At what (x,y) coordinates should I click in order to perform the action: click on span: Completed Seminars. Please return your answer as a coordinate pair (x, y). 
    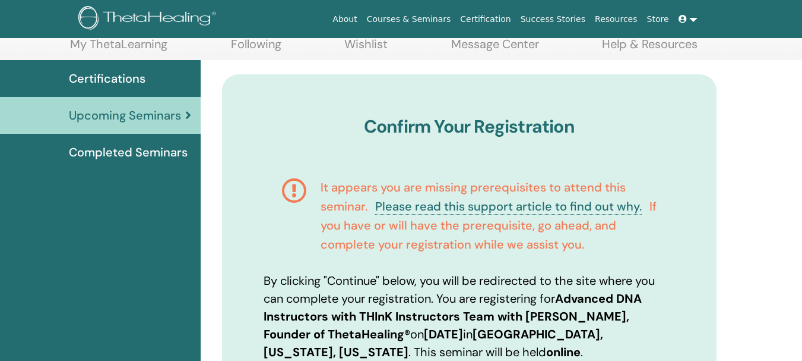
    Looking at the image, I should click on (128, 152).